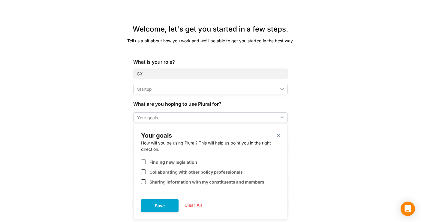  What do you see at coordinates (210, 104) in the screenshot?
I see `div: What are you hoping to use Plural for?` at bounding box center [210, 104].